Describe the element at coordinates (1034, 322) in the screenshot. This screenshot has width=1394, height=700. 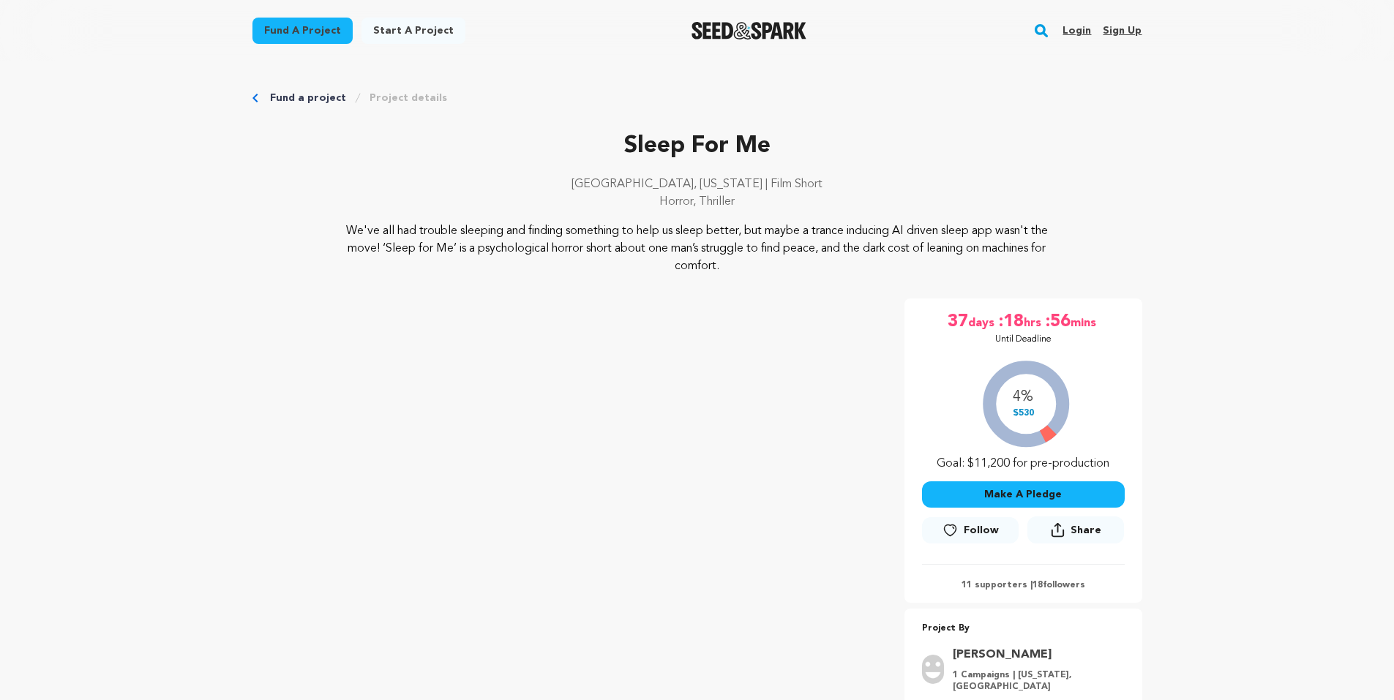
I see `span: hrs` at that location.